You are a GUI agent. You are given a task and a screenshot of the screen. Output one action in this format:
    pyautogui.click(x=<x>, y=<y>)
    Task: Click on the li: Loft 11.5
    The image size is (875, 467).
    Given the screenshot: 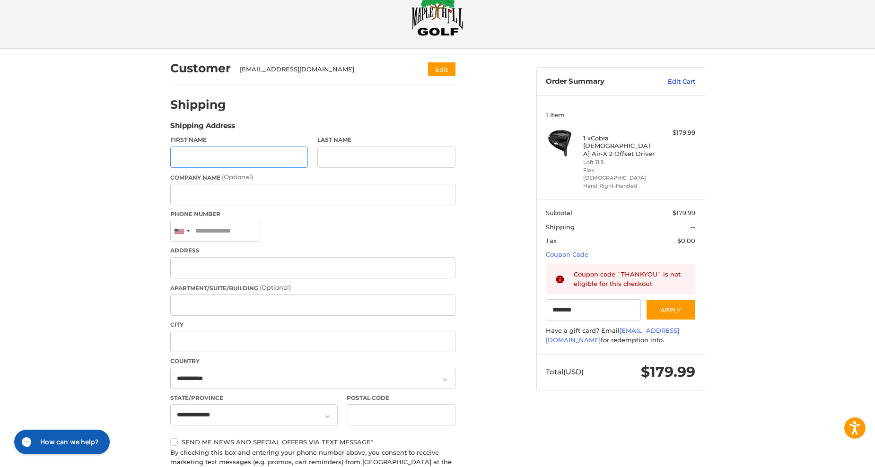 What is the action you would take?
    pyautogui.click(x=619, y=162)
    